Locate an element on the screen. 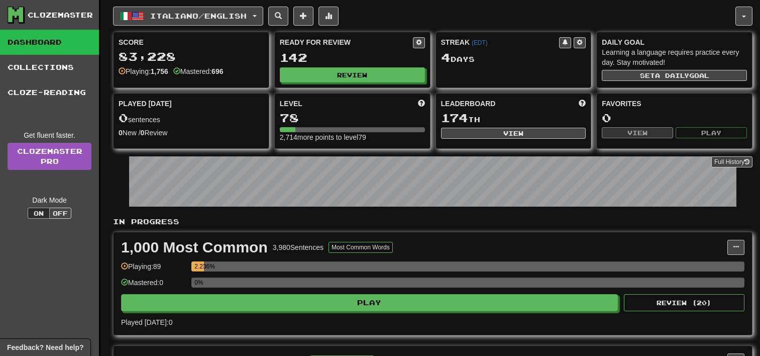 Image resolution: width=760 pixels, height=356 pixels. span: This week in points, UTC is located at coordinates (582, 103).